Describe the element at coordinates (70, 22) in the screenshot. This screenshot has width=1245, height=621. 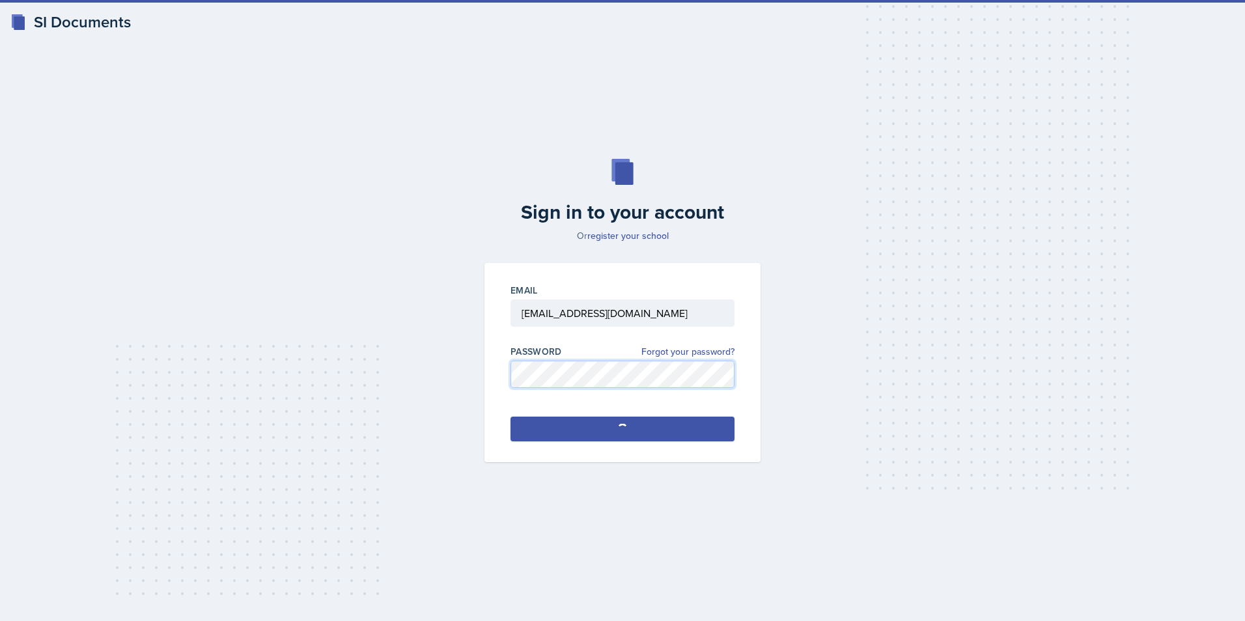
I see `a: SI Documents` at that location.